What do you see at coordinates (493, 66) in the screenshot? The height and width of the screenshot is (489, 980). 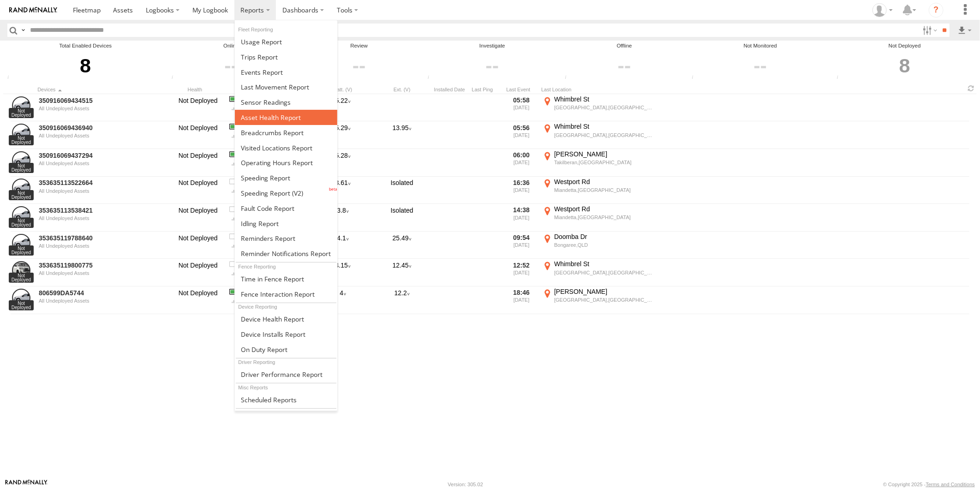 I see `div: Click to filter by Investigate` at bounding box center [493, 66].